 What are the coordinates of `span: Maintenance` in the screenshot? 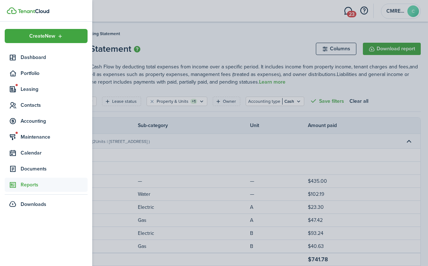 It's located at (54, 137).